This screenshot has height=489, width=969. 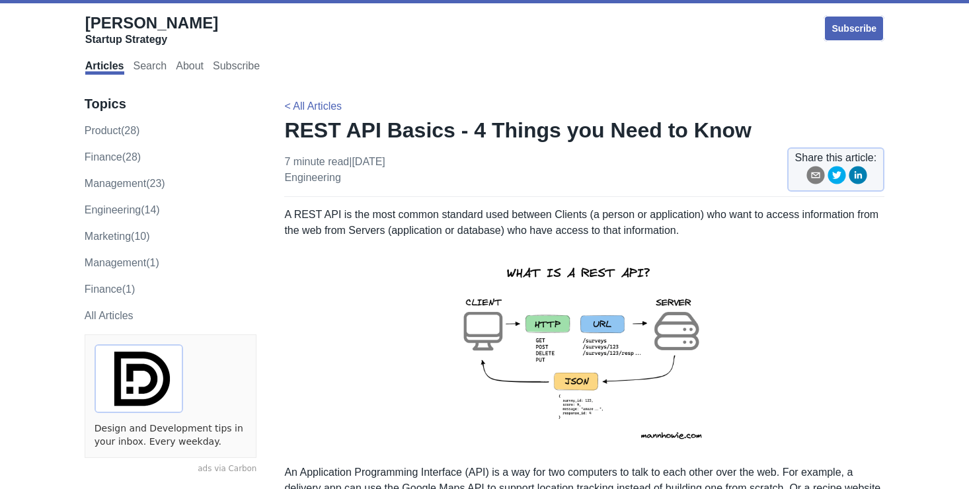 What do you see at coordinates (151, 40) in the screenshot?
I see `div: Startup Strategy` at bounding box center [151, 40].